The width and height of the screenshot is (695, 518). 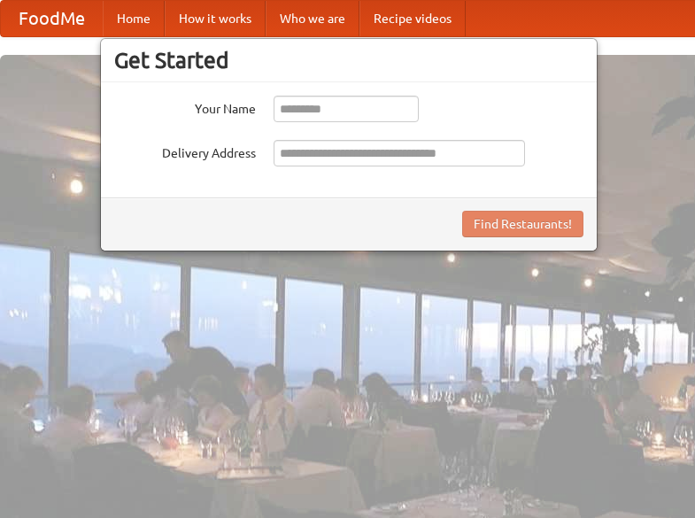 What do you see at coordinates (185, 150) in the screenshot?
I see `label: Delivery Address` at bounding box center [185, 150].